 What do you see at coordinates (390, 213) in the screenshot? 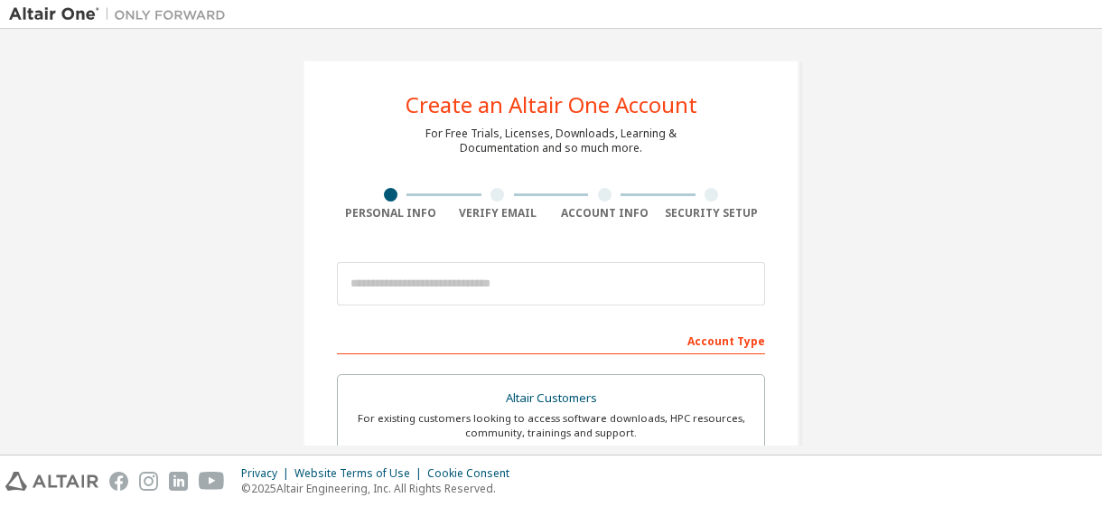
I see `div: Personal Info` at bounding box center [390, 213].